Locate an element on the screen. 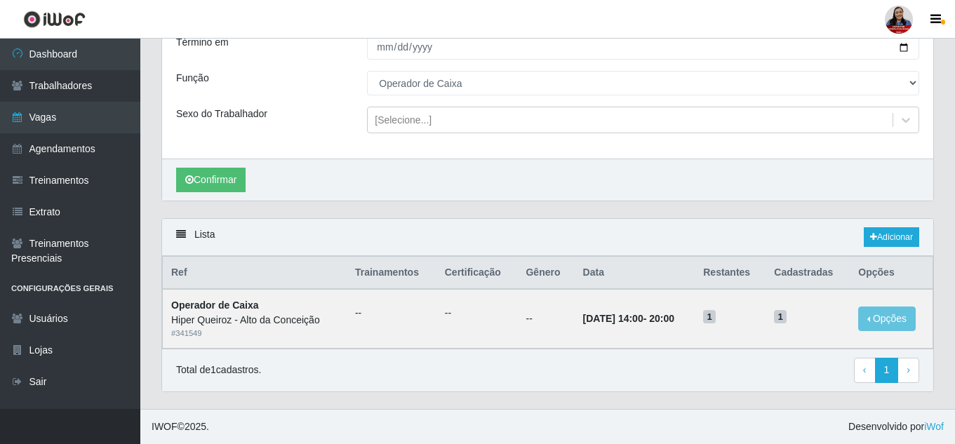 The width and height of the screenshot is (955, 444). input: 00/00/0000 is located at coordinates (643, 47).